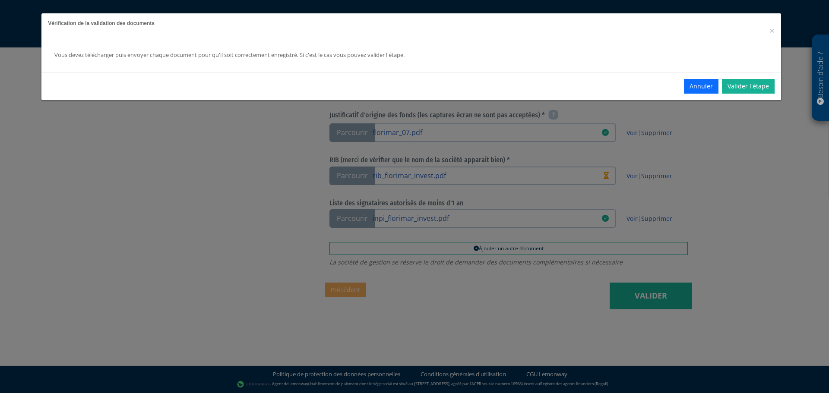 The image size is (829, 393). Describe the element at coordinates (748, 86) in the screenshot. I see `a: Valider l'étape` at that location.